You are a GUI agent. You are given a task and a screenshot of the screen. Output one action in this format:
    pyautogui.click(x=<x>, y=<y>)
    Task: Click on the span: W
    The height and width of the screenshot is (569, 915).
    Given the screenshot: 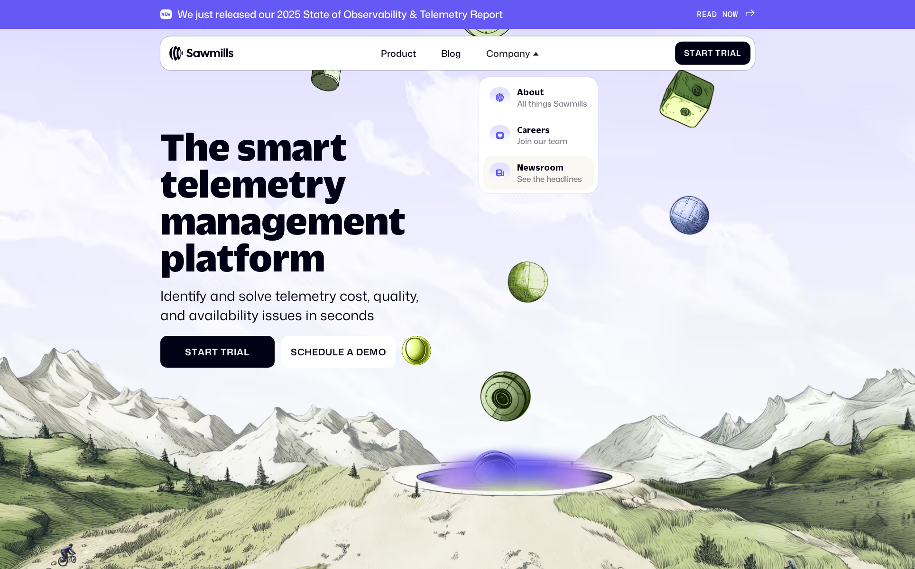 What is the action you would take?
    pyautogui.click(x=734, y=14)
    